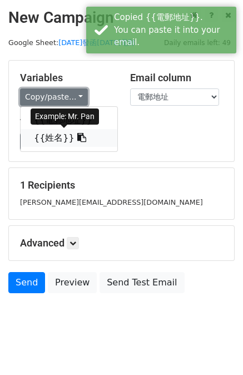 This screenshot has width=243, height=375. Describe the element at coordinates (64, 116) in the screenshot. I see `div: Example: Mr. Pan` at that location.